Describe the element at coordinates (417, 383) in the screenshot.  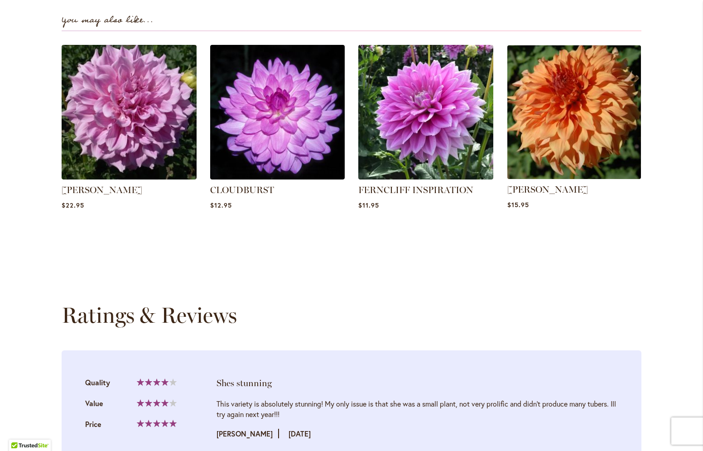
I see `div: Shes stunning` at that location.